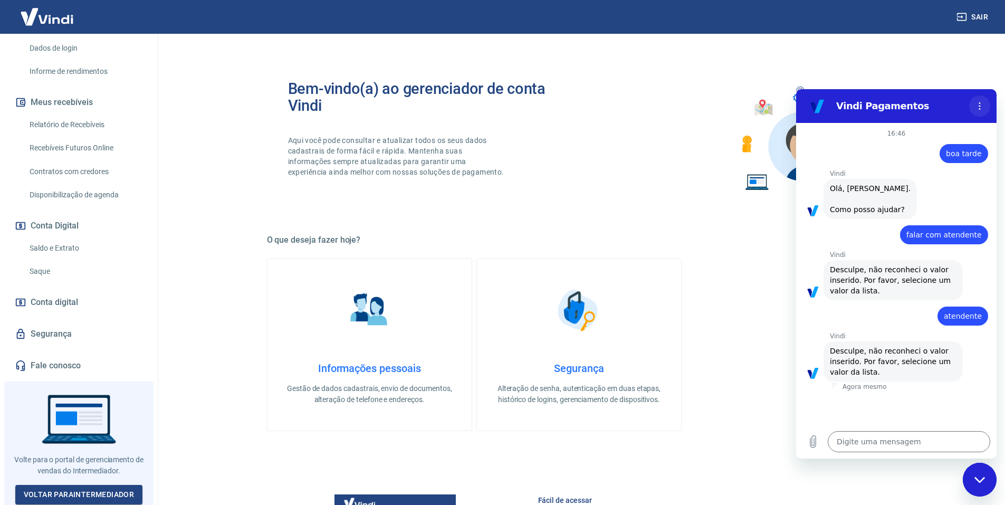 This screenshot has height=505, width=1005. I want to click on a: Saldo e Extrato, so click(85, 248).